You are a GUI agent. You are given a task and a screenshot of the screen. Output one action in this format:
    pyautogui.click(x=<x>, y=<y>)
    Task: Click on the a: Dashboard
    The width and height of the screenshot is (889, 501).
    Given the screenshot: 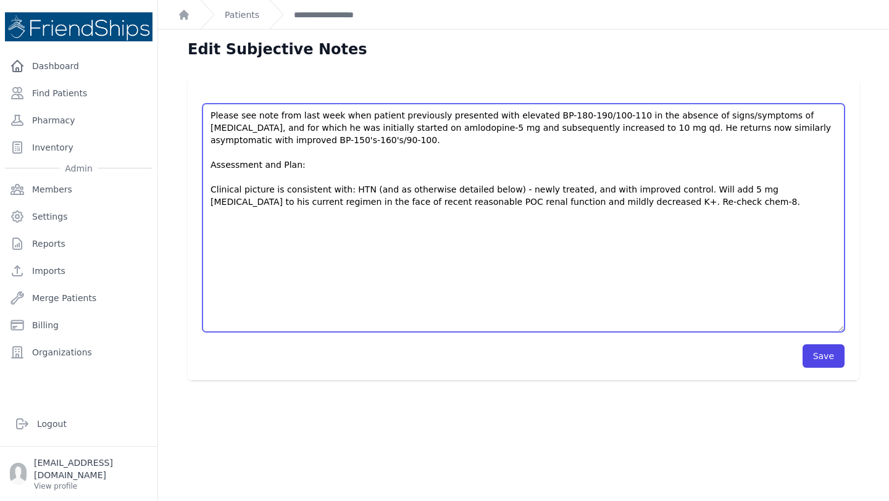 What is the action you would take?
    pyautogui.click(x=78, y=66)
    